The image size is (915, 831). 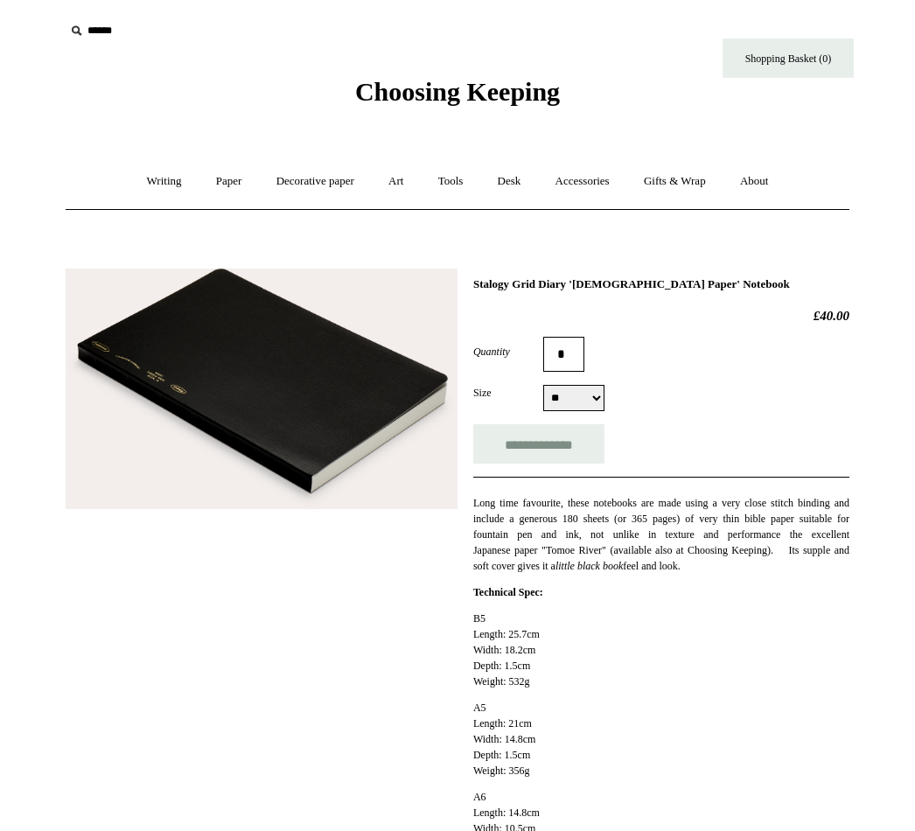 What do you see at coordinates (788, 58) in the screenshot?
I see `a: Shopping Basket (0)` at bounding box center [788, 58].